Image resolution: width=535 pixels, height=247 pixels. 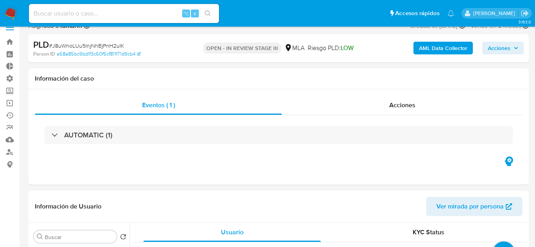 What do you see at coordinates (429, 231) in the screenshot?
I see `span: KYC Status` at bounding box center [429, 231].